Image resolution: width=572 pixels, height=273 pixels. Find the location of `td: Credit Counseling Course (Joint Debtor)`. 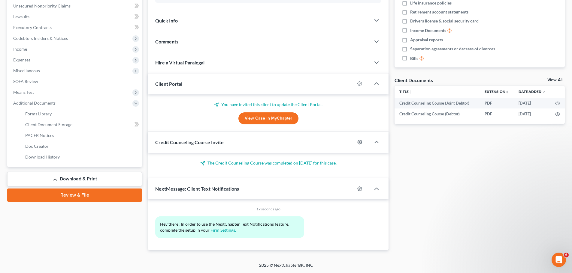

td: Credit Counseling Course (Joint Debtor) is located at coordinates (437, 103).